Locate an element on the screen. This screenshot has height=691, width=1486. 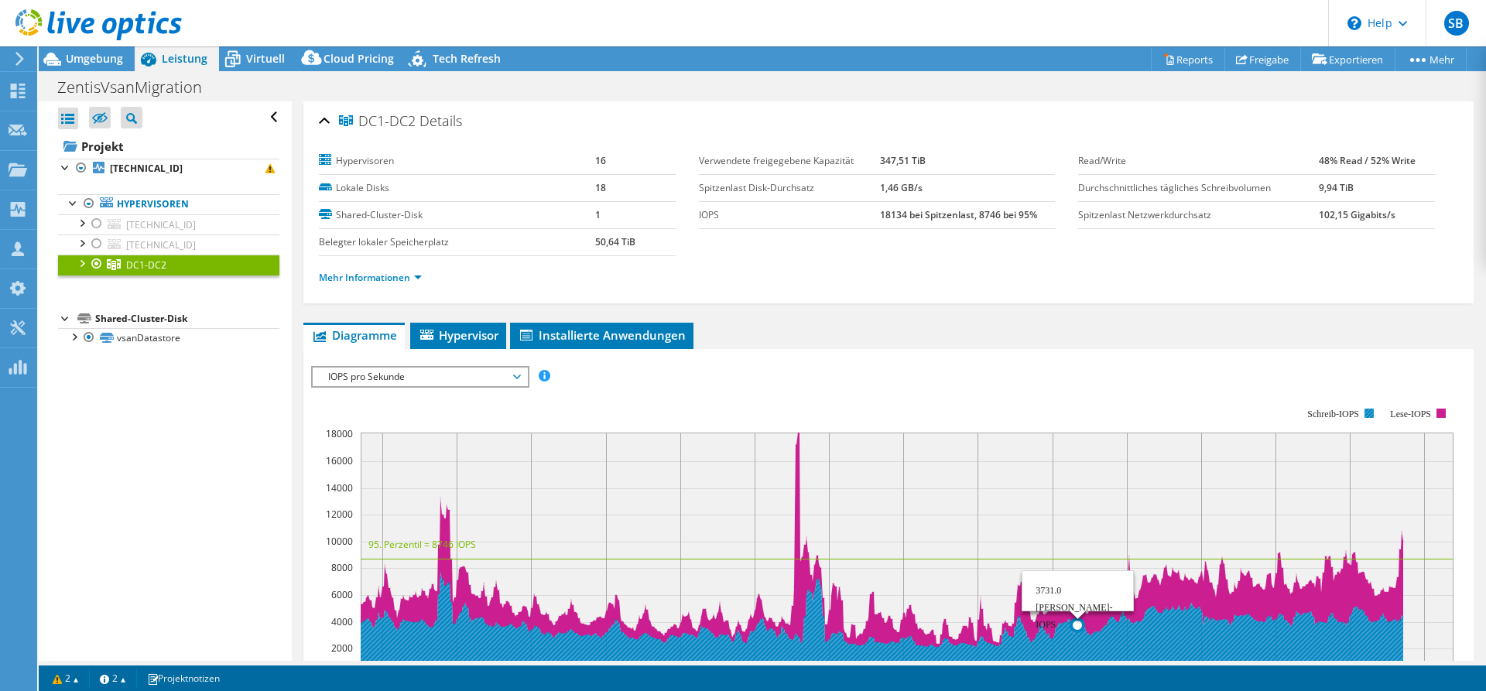
label: Spitzenlast Disk-Durchsatz is located at coordinates (790, 188).